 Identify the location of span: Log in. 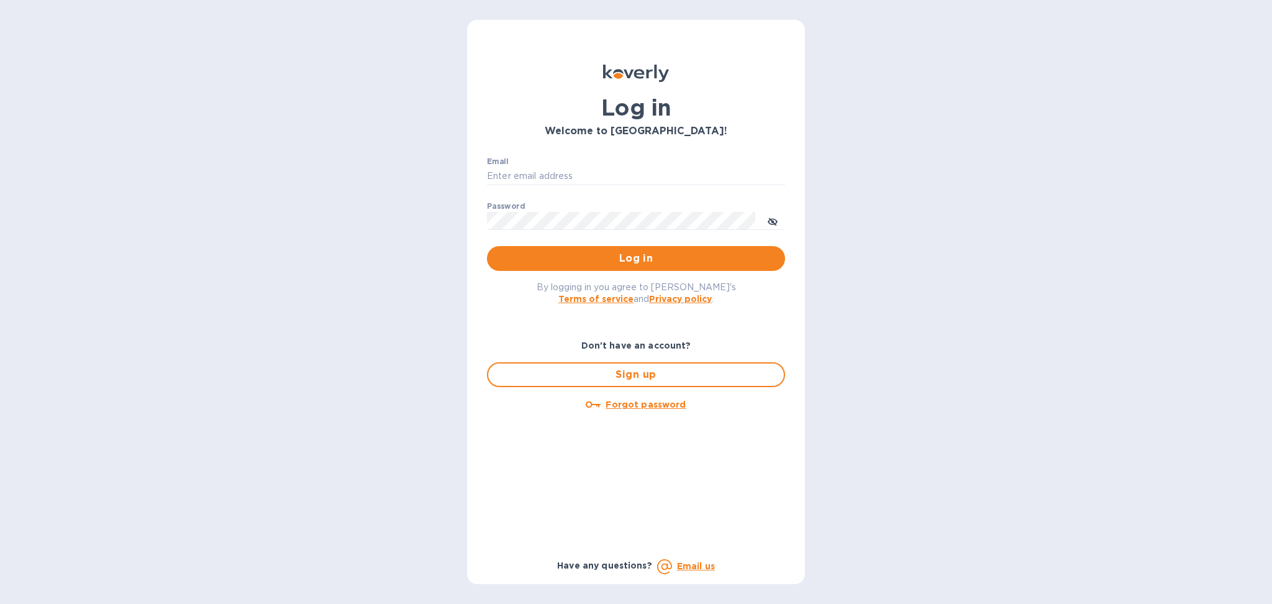
(636, 258).